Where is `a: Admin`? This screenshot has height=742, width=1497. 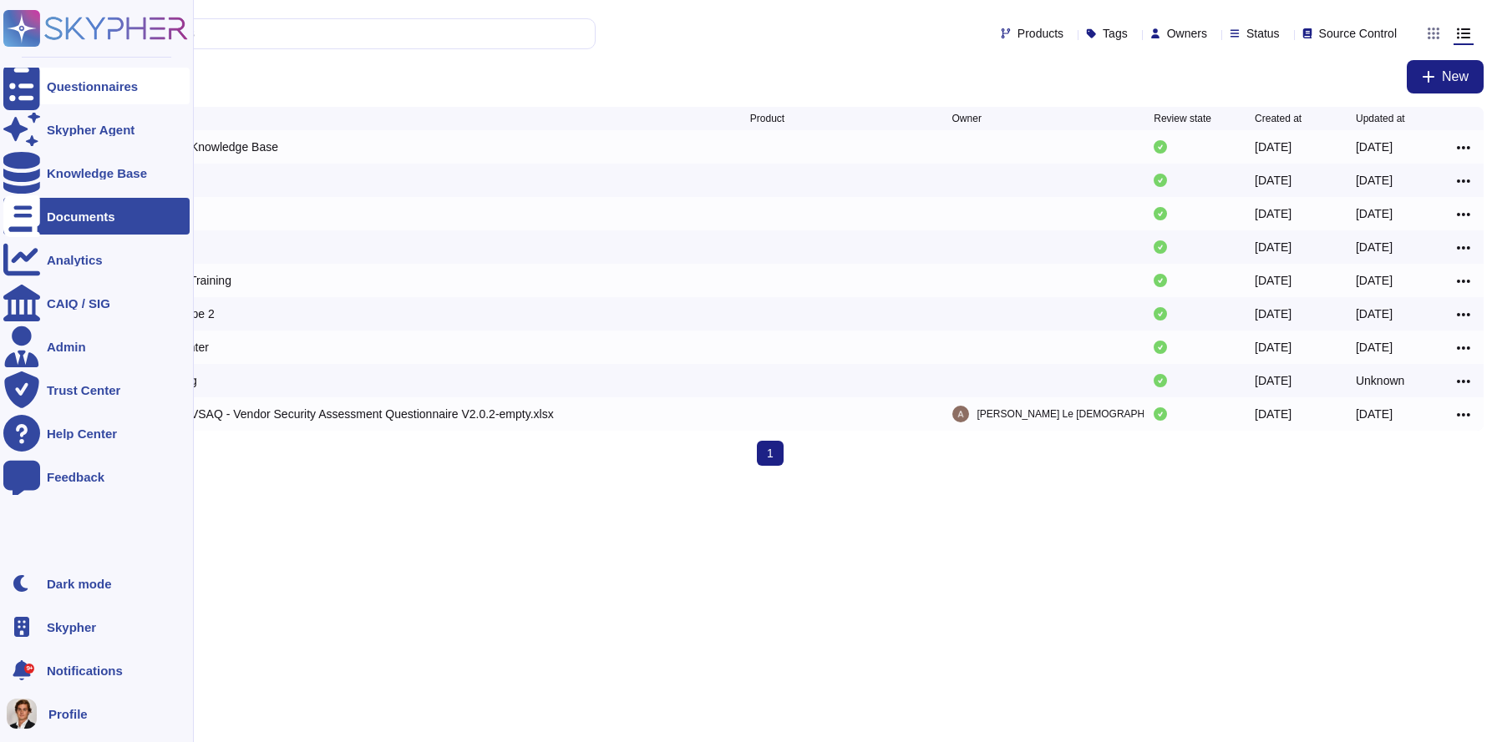 a: Admin is located at coordinates (96, 347).